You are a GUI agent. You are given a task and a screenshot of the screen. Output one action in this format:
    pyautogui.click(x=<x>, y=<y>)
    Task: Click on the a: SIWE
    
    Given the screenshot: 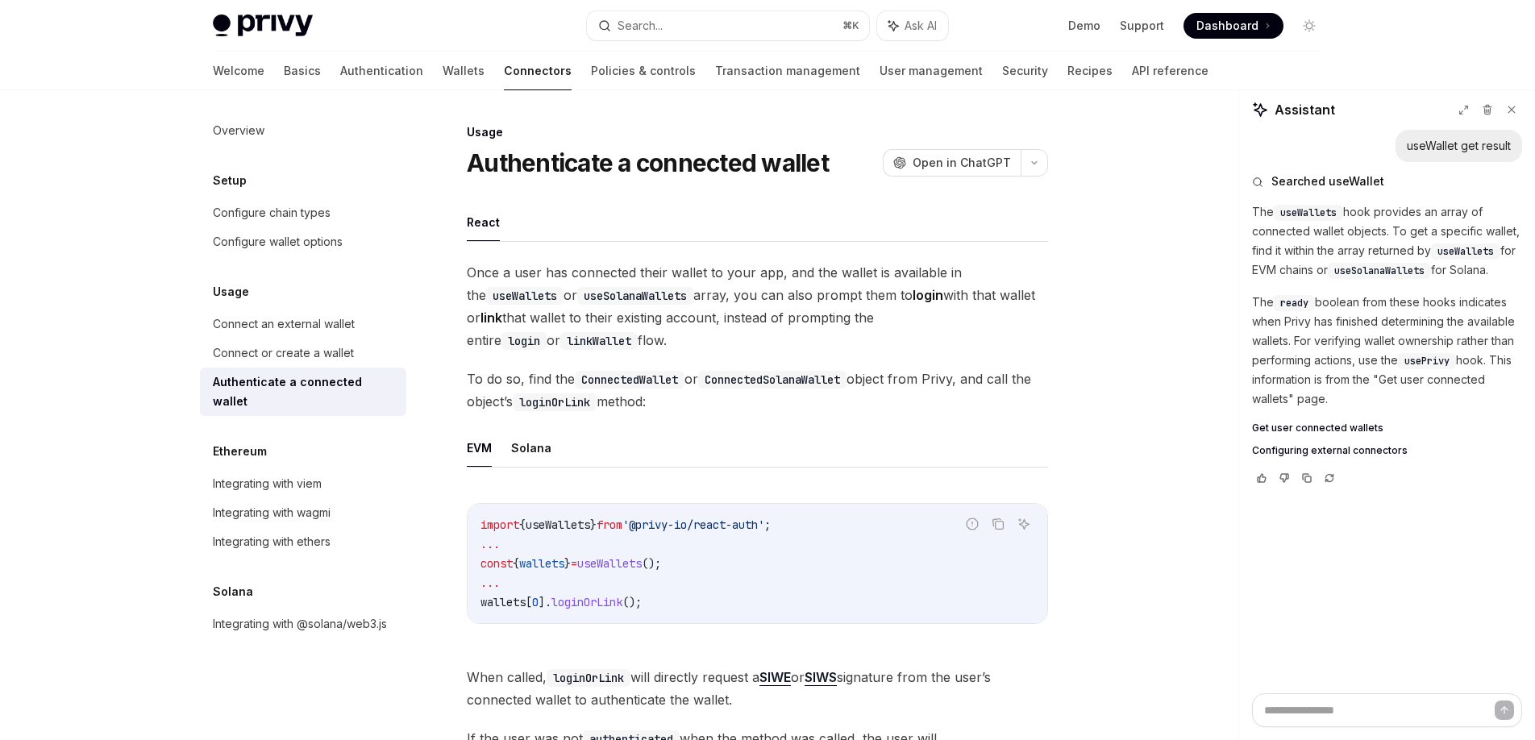 What is the action you would take?
    pyautogui.click(x=775, y=677)
    